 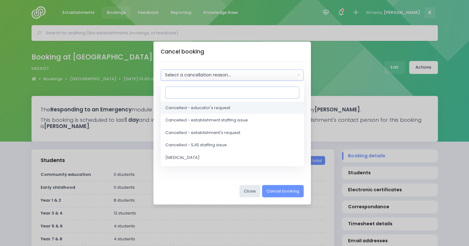 I want to click on span: Cancelled - educator's request, so click(x=198, y=108).